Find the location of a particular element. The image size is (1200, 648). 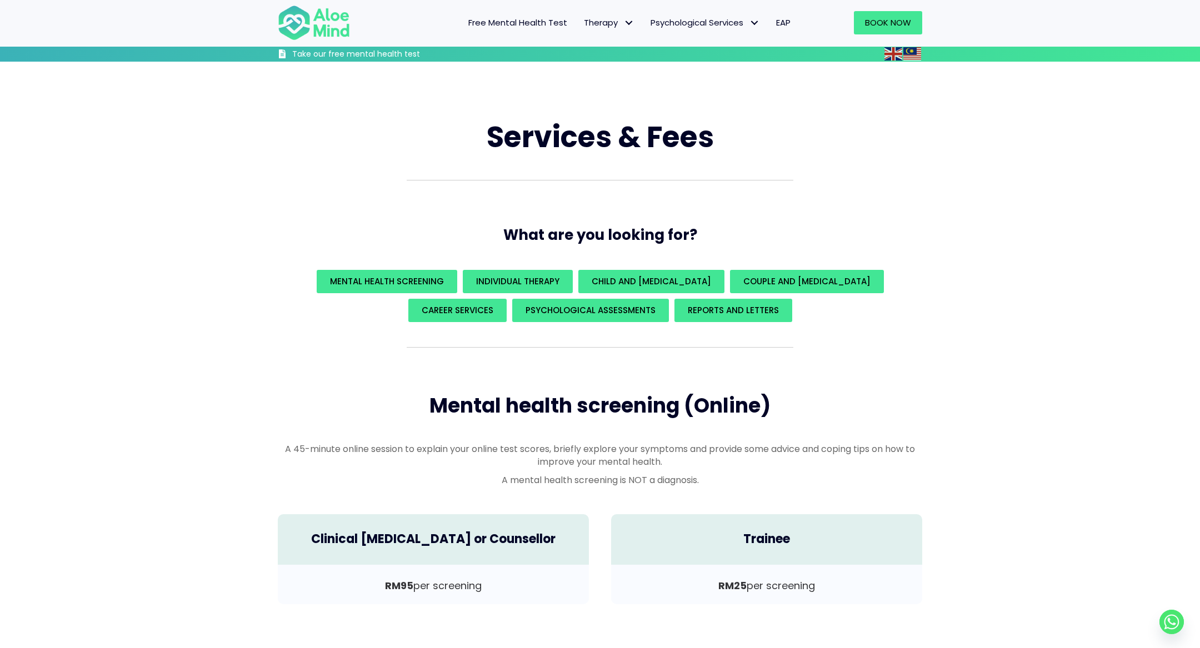

a: English is located at coordinates (894, 53).